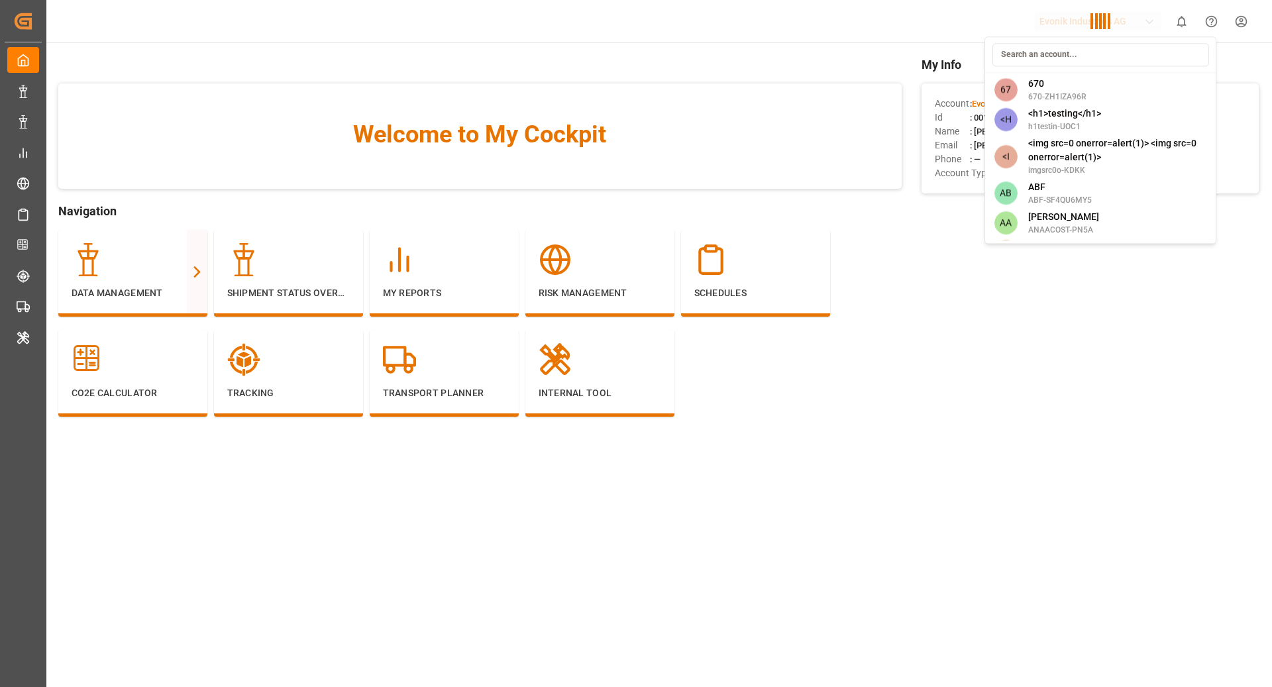 This screenshot has height=687, width=1272. What do you see at coordinates (1090, 64) in the screenshot?
I see `span: My Info` at bounding box center [1090, 64].